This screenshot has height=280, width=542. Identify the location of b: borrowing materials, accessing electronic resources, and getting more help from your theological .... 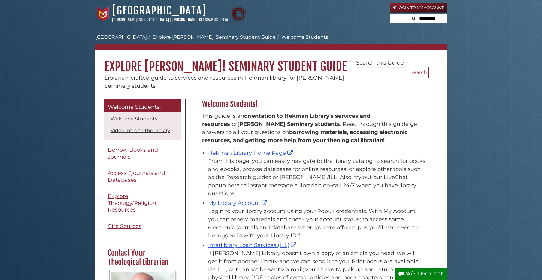
(305, 136).